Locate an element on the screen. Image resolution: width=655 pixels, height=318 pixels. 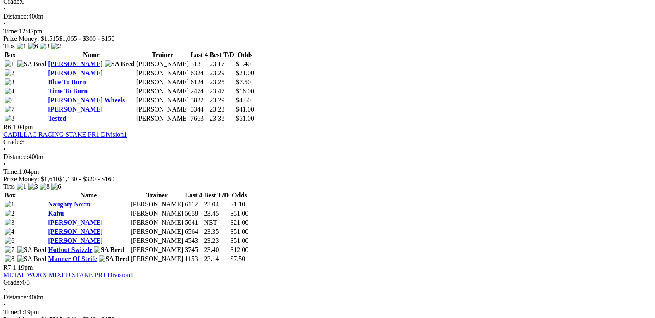
td: 23.25 is located at coordinates (222, 82).